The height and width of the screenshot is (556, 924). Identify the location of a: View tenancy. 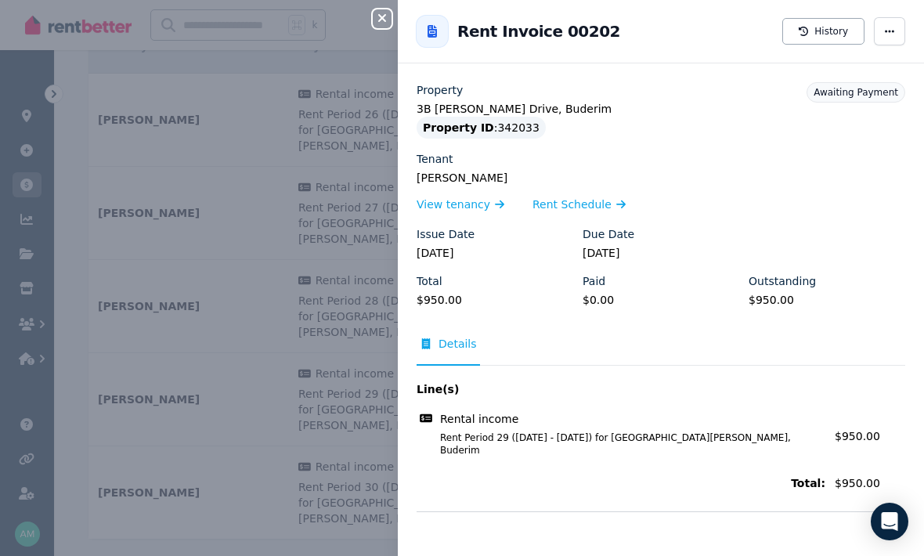
(460, 204).